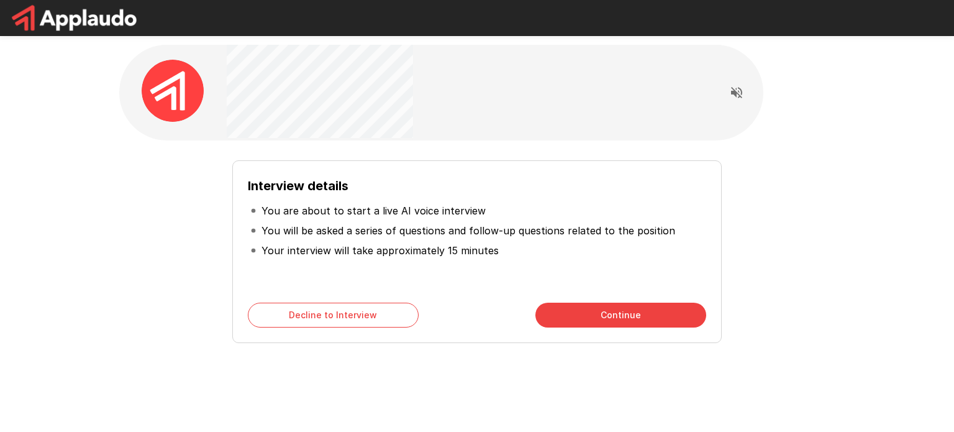 This screenshot has height=432, width=954. What do you see at coordinates (173, 91) in the screenshot?
I see `img: applaudo_avatar.png` at bounding box center [173, 91].